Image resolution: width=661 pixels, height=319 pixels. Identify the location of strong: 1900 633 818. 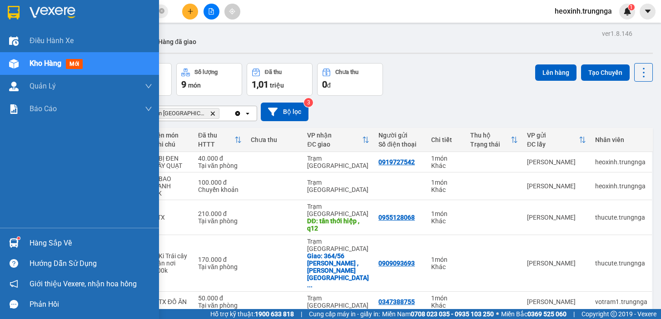
(274, 314).